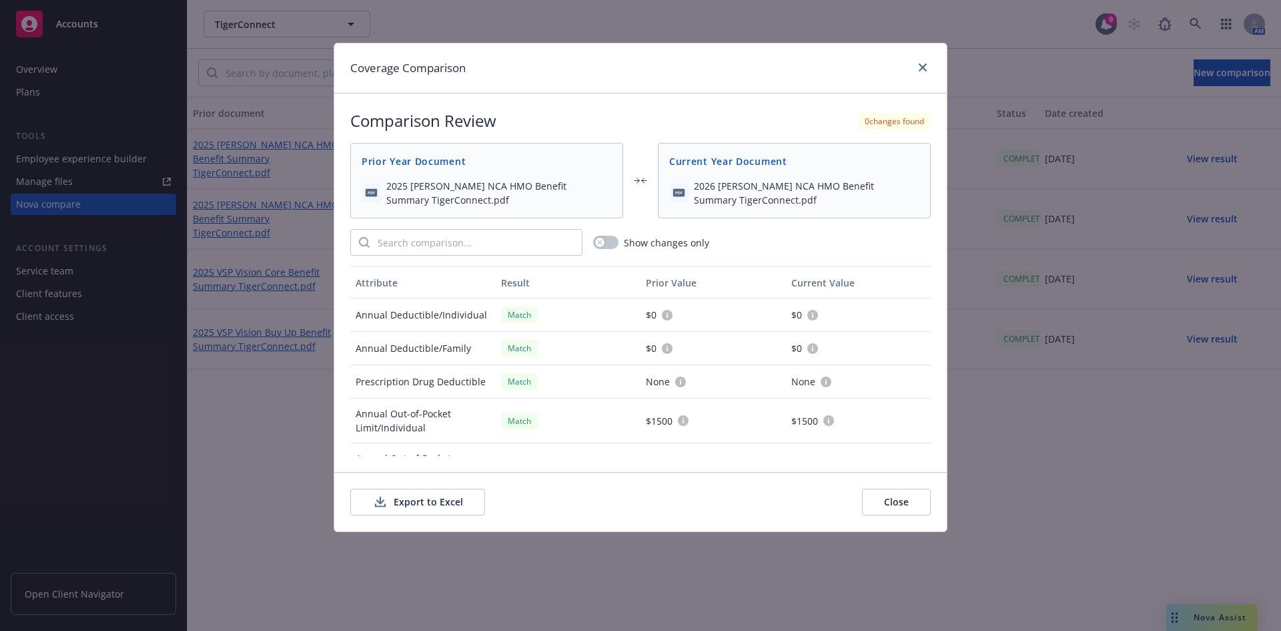 The image size is (1281, 631). Describe the element at coordinates (423, 465) in the screenshot. I see `div: Annual Out-of-Pocket Limit/Family` at that location.